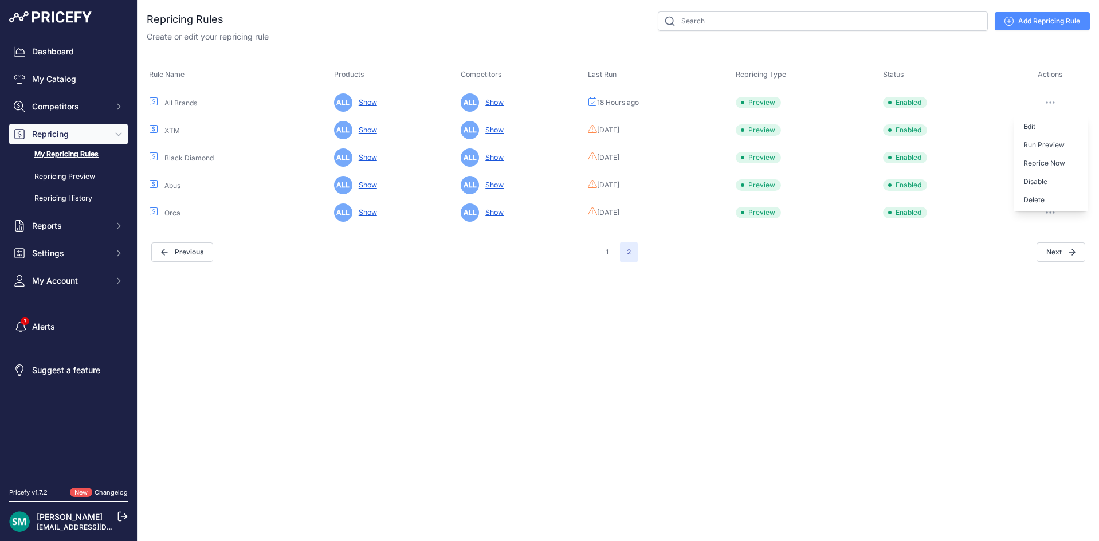 Image resolution: width=1099 pixels, height=541 pixels. Describe the element at coordinates (629, 252) in the screenshot. I see `span: 2` at that location.